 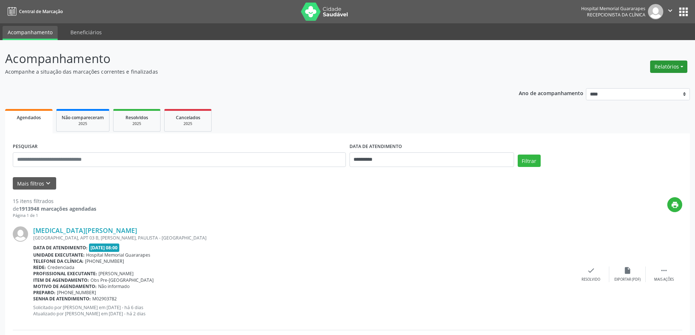 What do you see at coordinates (61, 280) in the screenshot?
I see `b: Item de agendamento:` at bounding box center [61, 280].